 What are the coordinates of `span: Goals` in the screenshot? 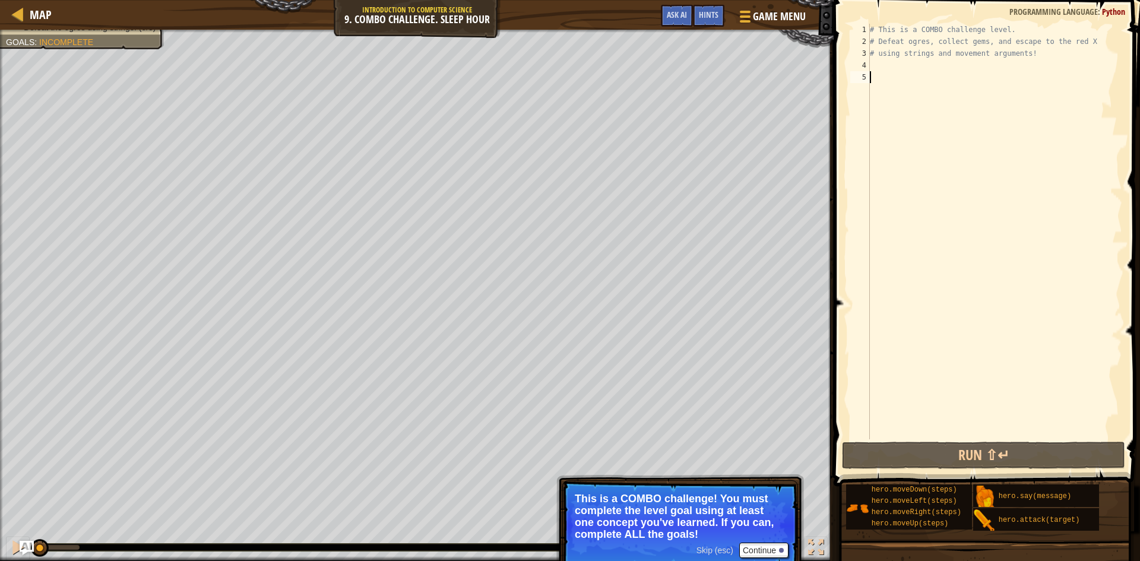 It's located at (20, 42).